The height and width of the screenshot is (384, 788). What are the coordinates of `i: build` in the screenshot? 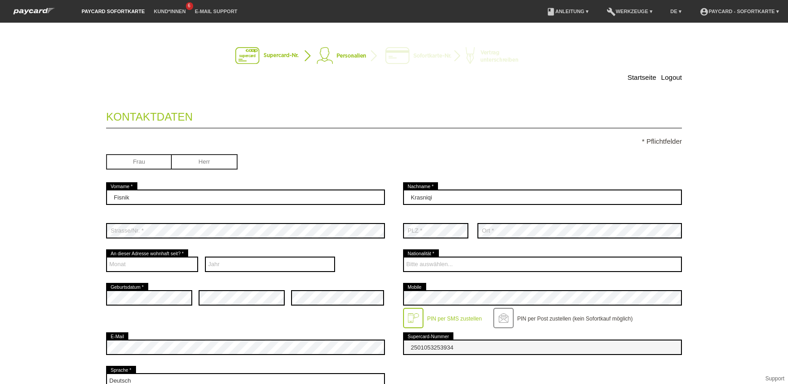 It's located at (611, 12).